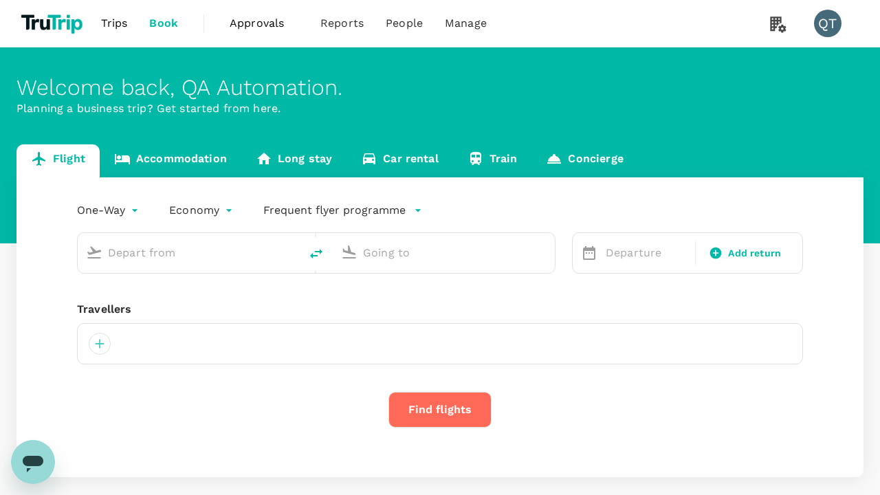 This screenshot has height=495, width=880. I want to click on img: TruTrip logo, so click(53, 23).